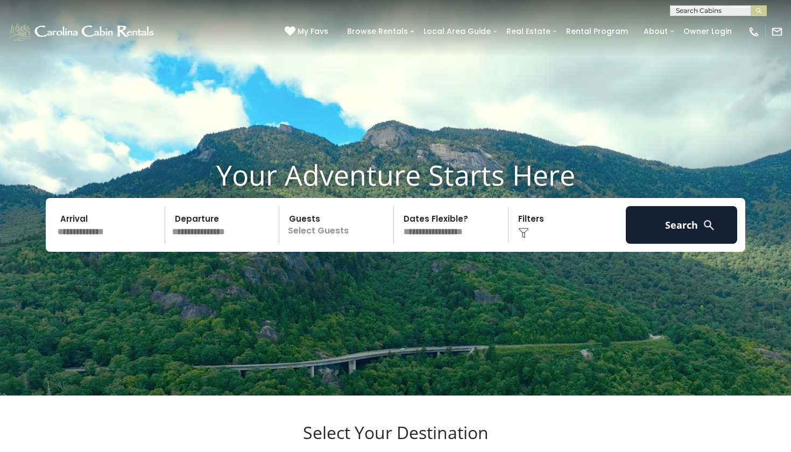 This screenshot has width=791, height=452. Describe the element at coordinates (457, 31) in the screenshot. I see `a: Local Area Guide` at that location.